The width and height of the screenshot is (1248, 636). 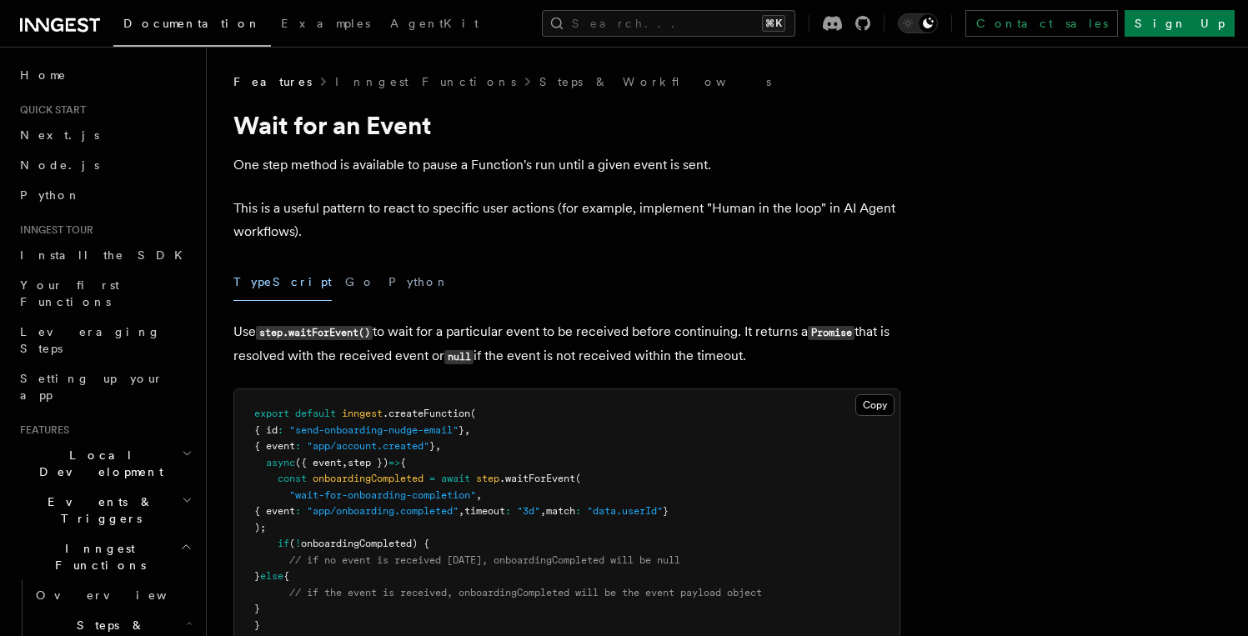 I want to click on span: step, so click(x=488, y=478).